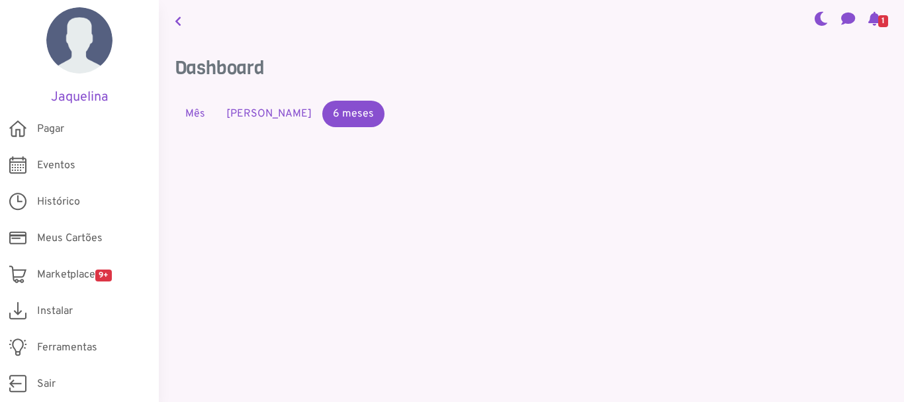  I want to click on a: 6 meses, so click(353, 114).